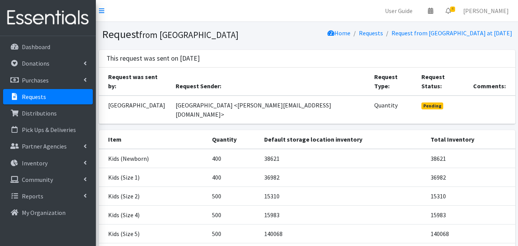  What do you see at coordinates (443, 81) in the screenshot?
I see `th: Request Status:` at bounding box center [443, 81].